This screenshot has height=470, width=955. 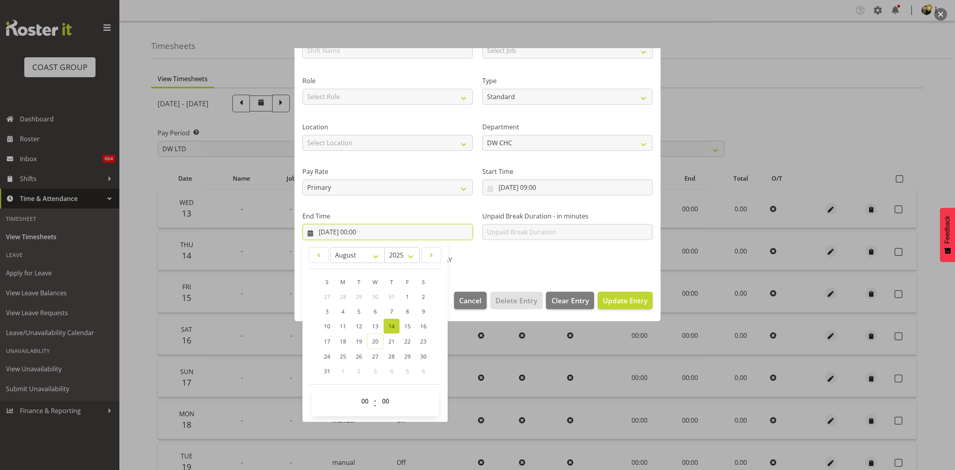 I want to click on span: 20, so click(x=375, y=341).